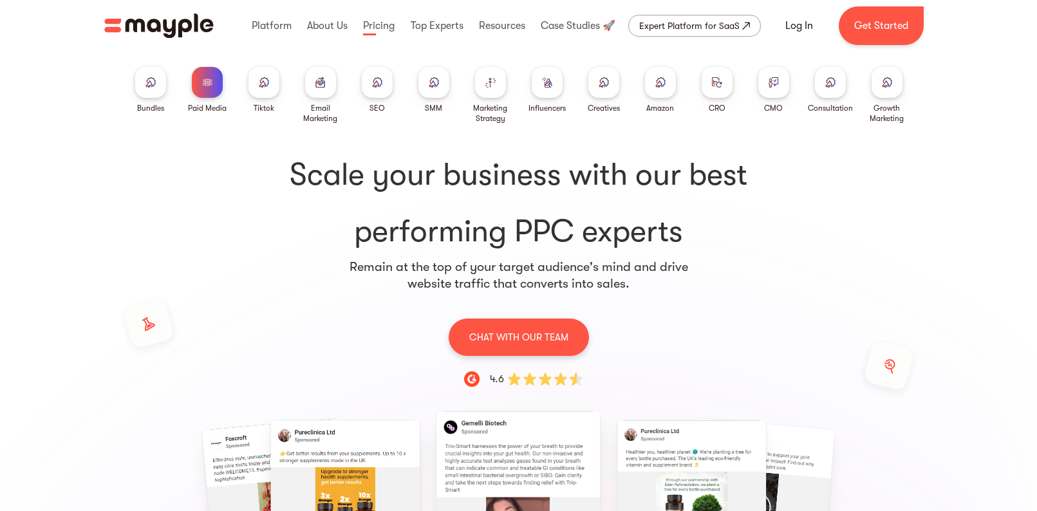 Image resolution: width=1037 pixels, height=511 pixels. I want to click on a: CHAT WITH OUR TEAM, so click(519, 337).